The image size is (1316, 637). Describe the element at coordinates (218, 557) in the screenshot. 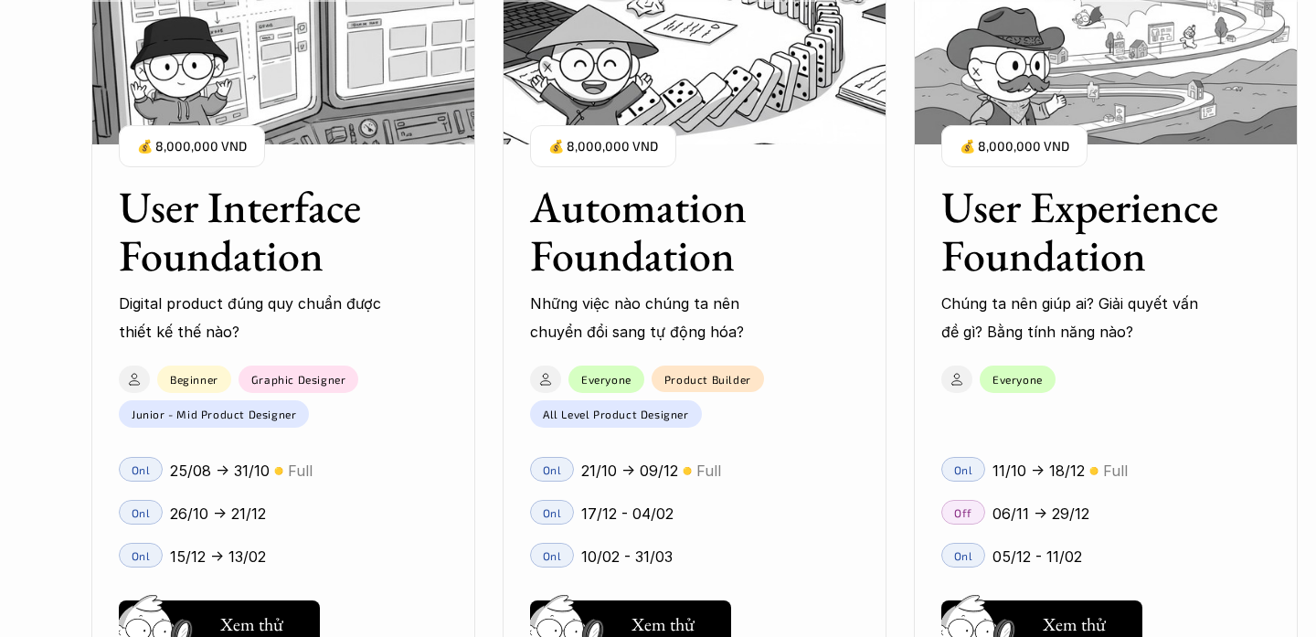

I see `p: 15/12 -> 13/02` at that location.